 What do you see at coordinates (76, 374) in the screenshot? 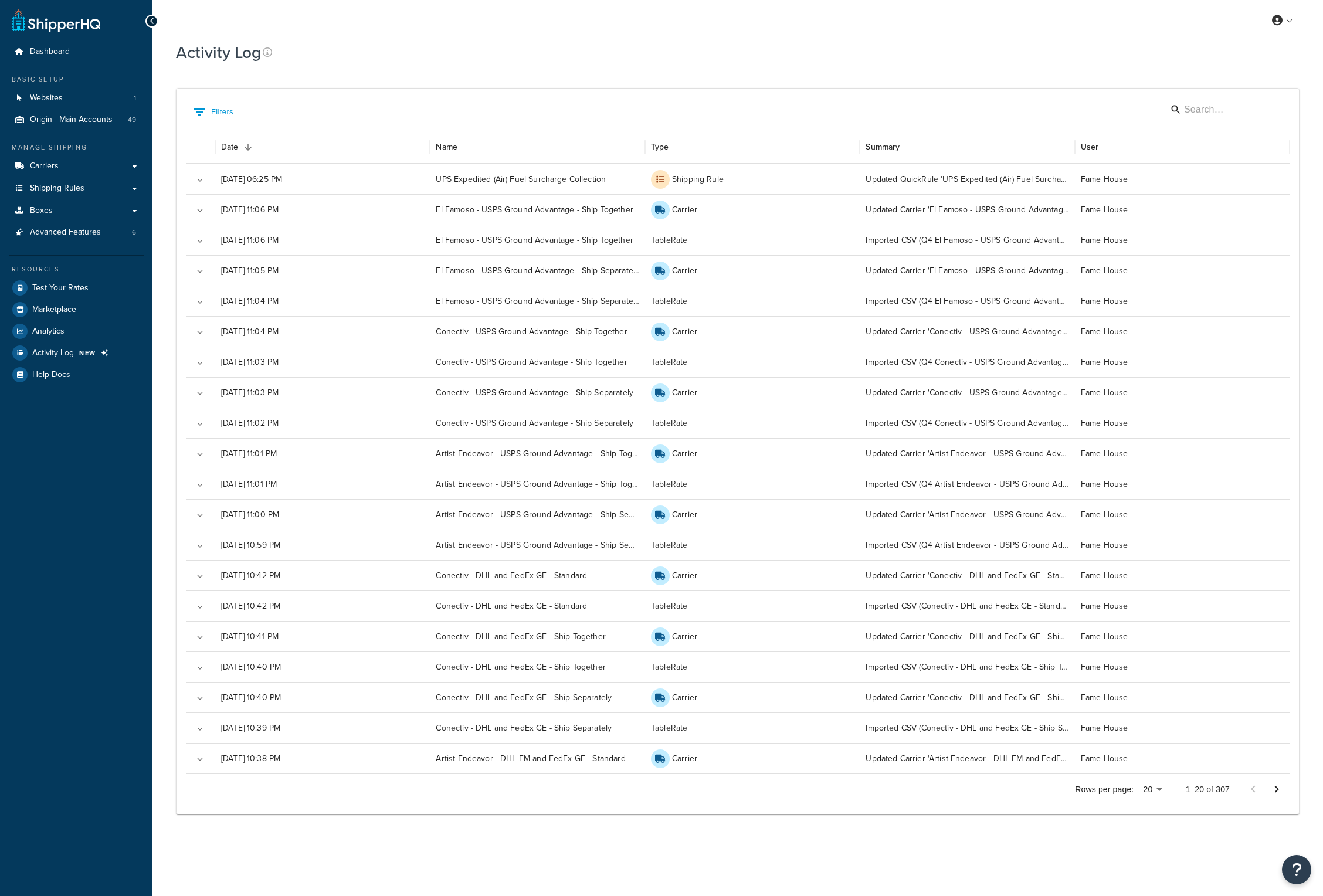
I see `li: Help Docs` at bounding box center [76, 374].